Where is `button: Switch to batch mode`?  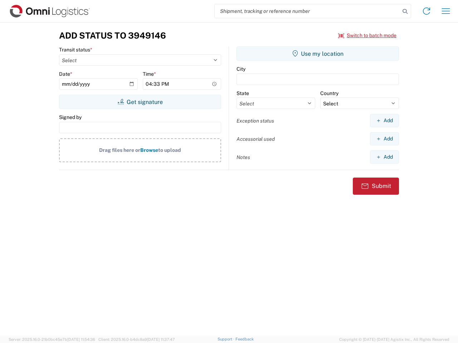
button: Switch to batch mode is located at coordinates (367, 35).